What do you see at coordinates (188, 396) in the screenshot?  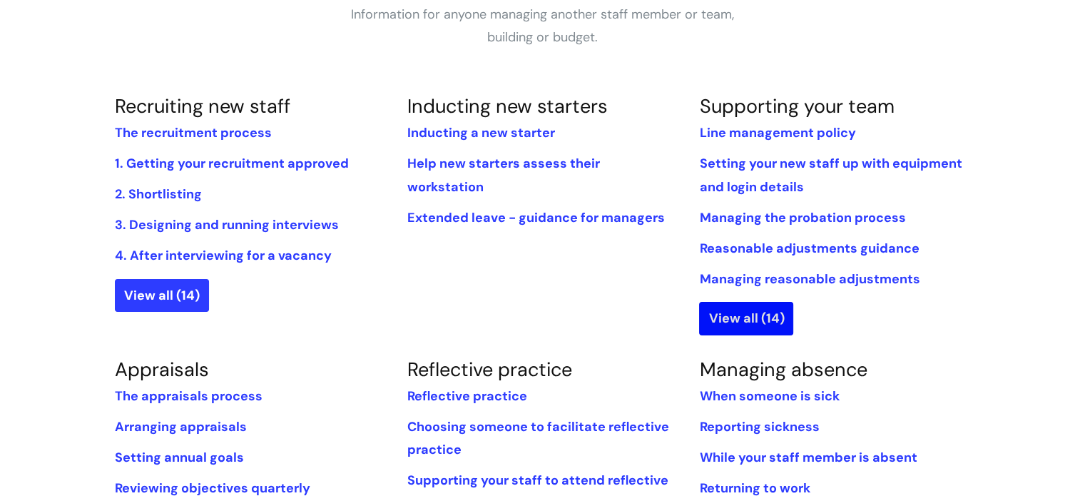 I see `a: The appraisals process` at bounding box center [188, 396].